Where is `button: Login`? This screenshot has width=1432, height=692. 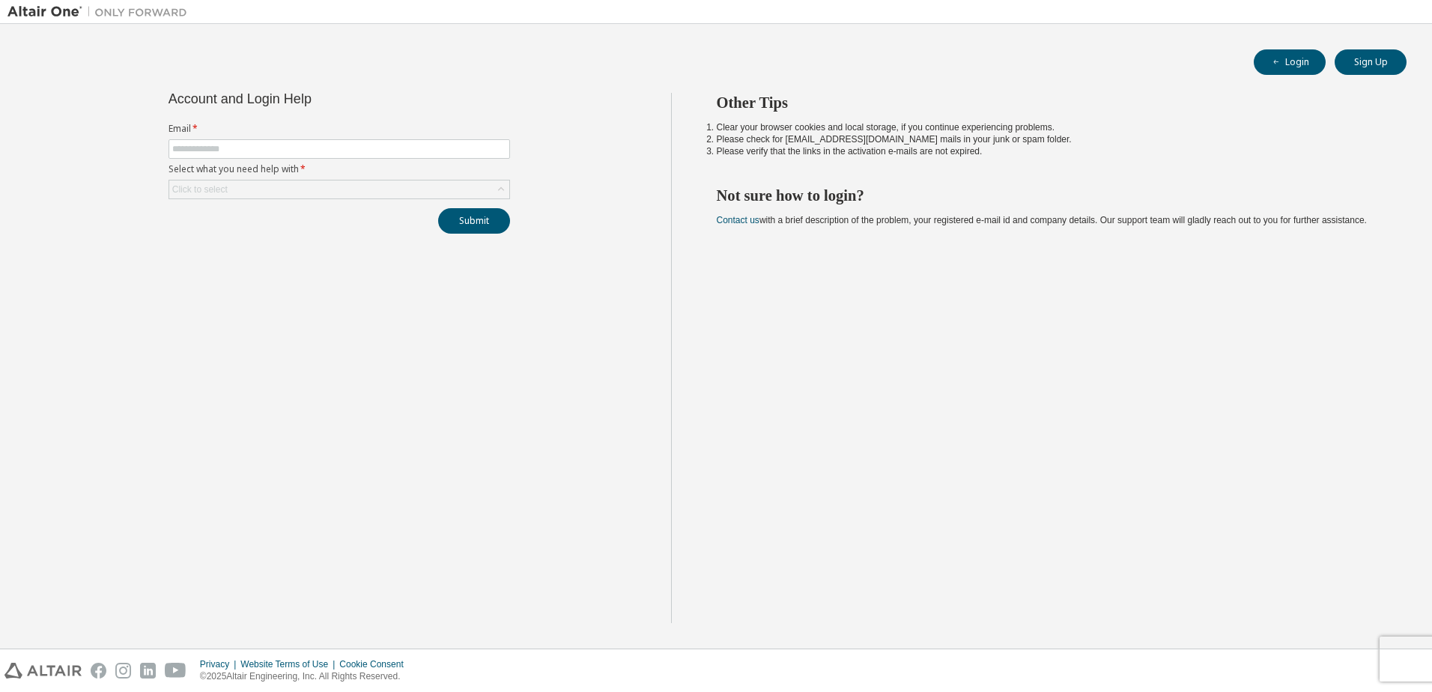
button: Login is located at coordinates (1290, 62).